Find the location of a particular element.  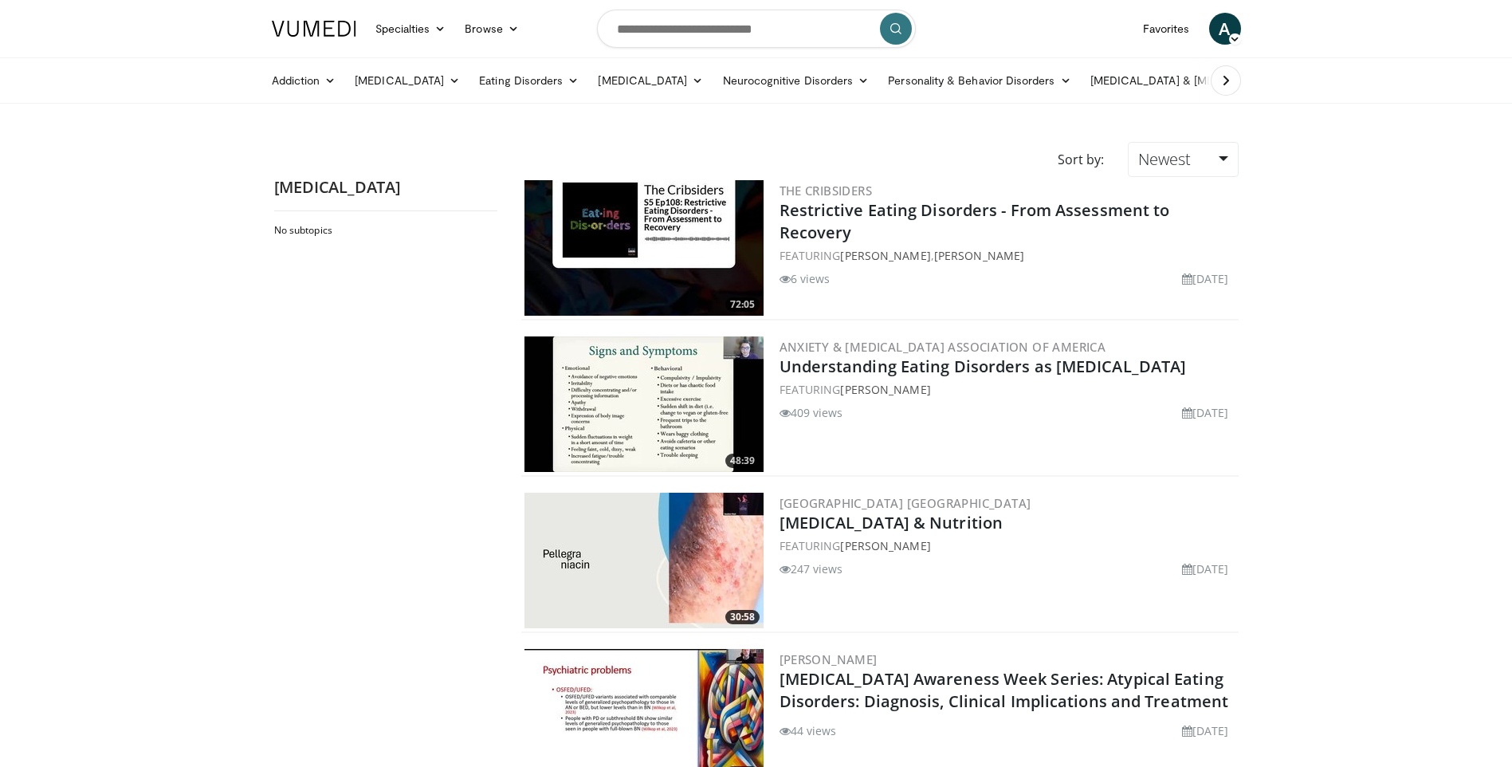

a: Browse is located at coordinates (492, 29).